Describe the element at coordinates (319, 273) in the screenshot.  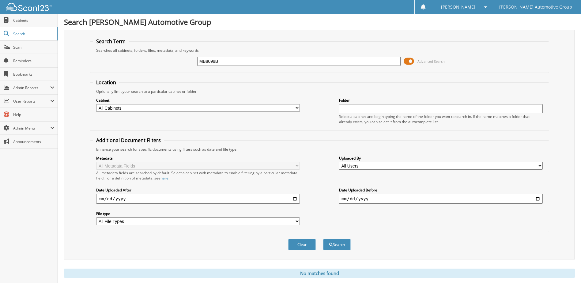
I see `div: No matches found` at that location.